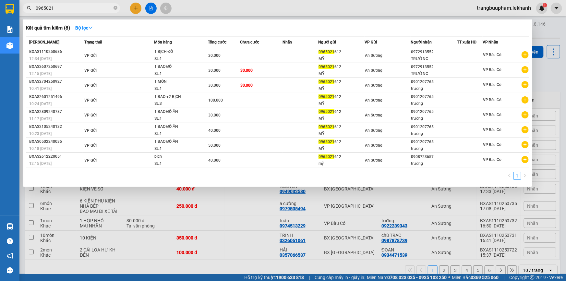  What do you see at coordinates (31, 26) in the screenshot?
I see `div: 0908708919` at bounding box center [31, 26].